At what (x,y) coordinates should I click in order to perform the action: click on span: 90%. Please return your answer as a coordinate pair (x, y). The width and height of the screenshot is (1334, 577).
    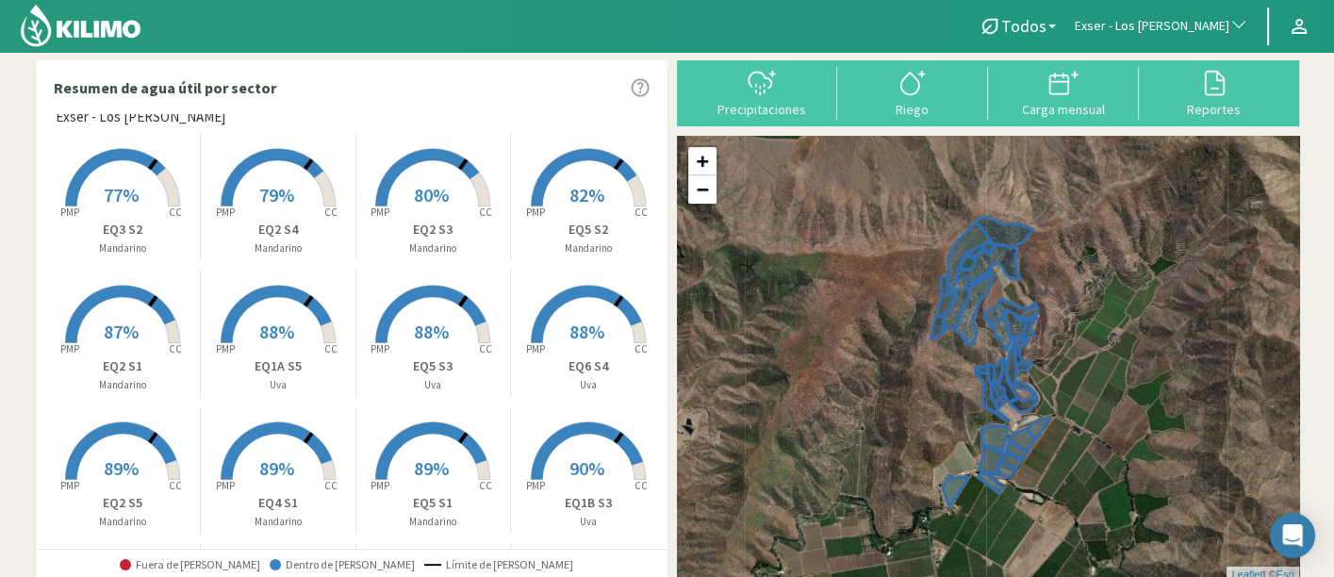
    Looking at the image, I should click on (587, 468).